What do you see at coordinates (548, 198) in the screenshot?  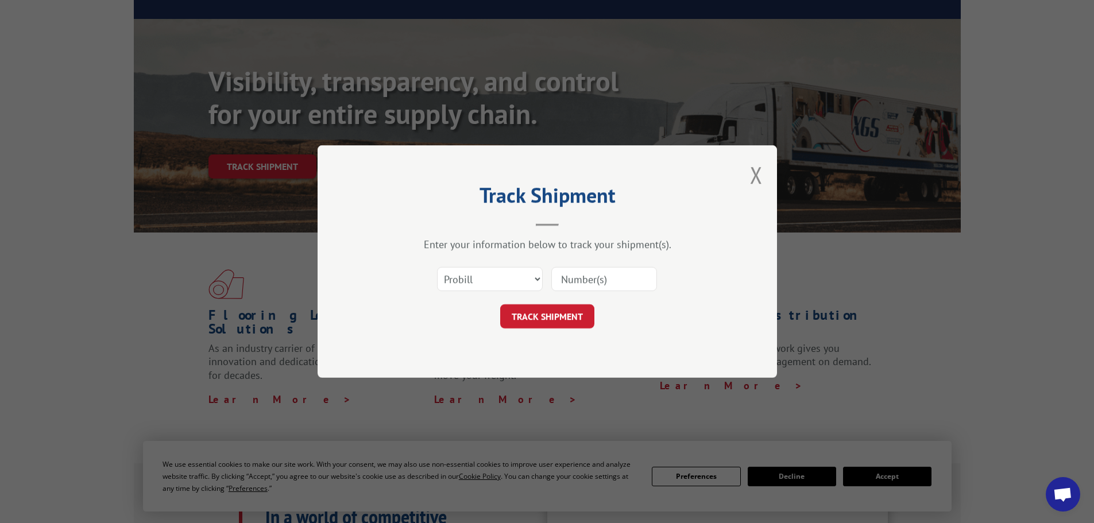 I see `h2: Track Shipment` at bounding box center [548, 198].